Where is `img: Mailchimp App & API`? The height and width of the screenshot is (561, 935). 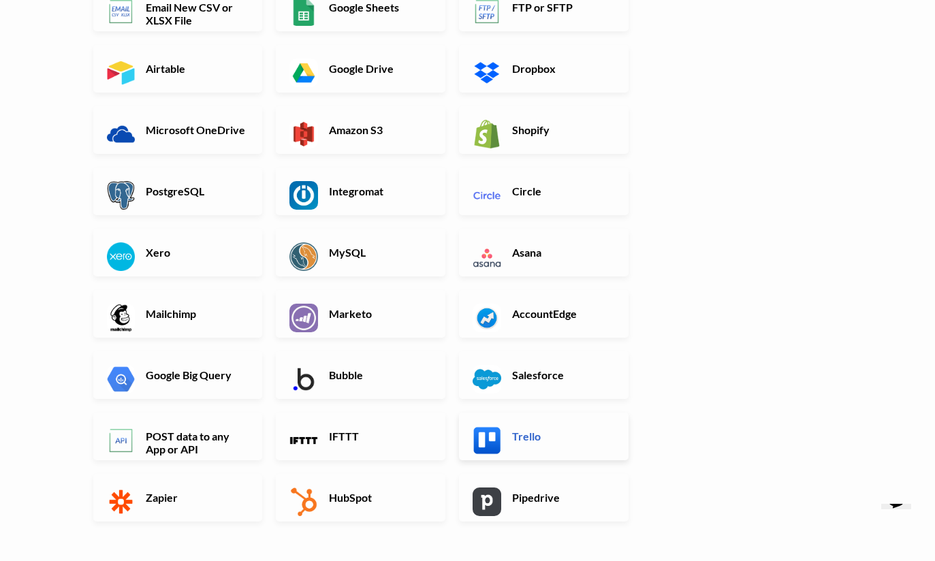 img: Mailchimp App & API is located at coordinates (121, 318).